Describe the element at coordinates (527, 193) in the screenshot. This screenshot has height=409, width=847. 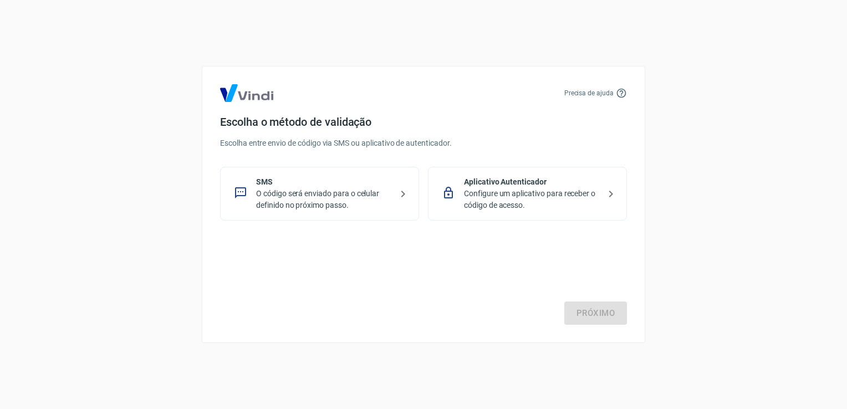
I see `div: Aplicativo AutenticadorConfigure um aplicativo para receber o código de acesso.` at that location.